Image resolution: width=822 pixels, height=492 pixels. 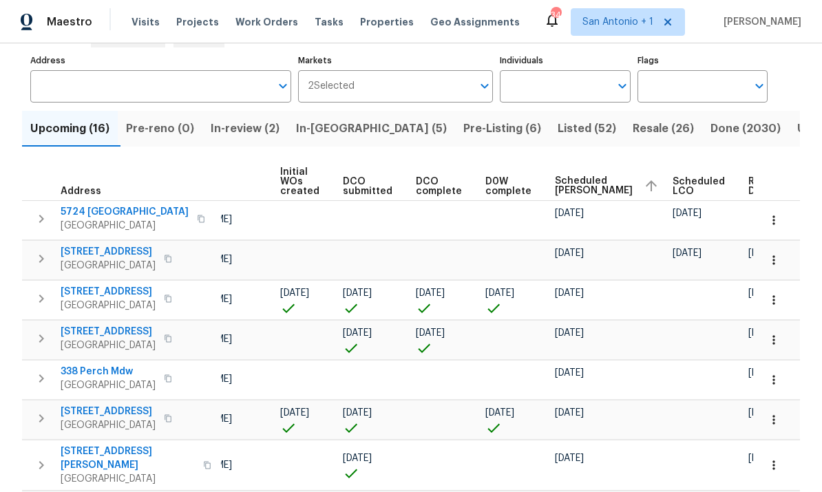 I want to click on span: Upcoming (16), so click(x=70, y=129).